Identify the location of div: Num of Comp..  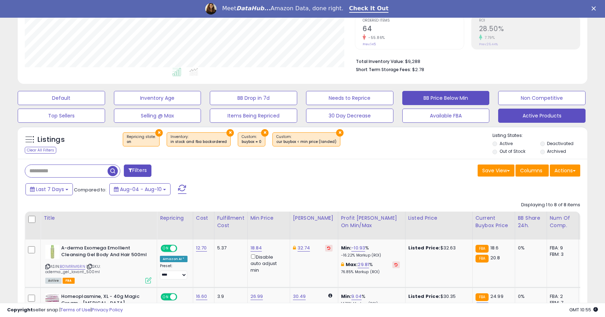
(562, 222).